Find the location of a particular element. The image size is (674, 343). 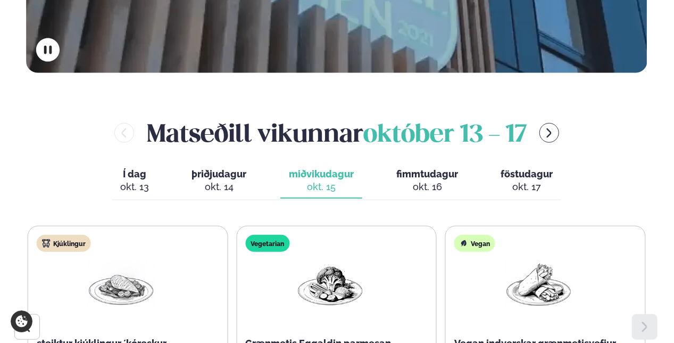

div: Vegan is located at coordinates (475, 243).